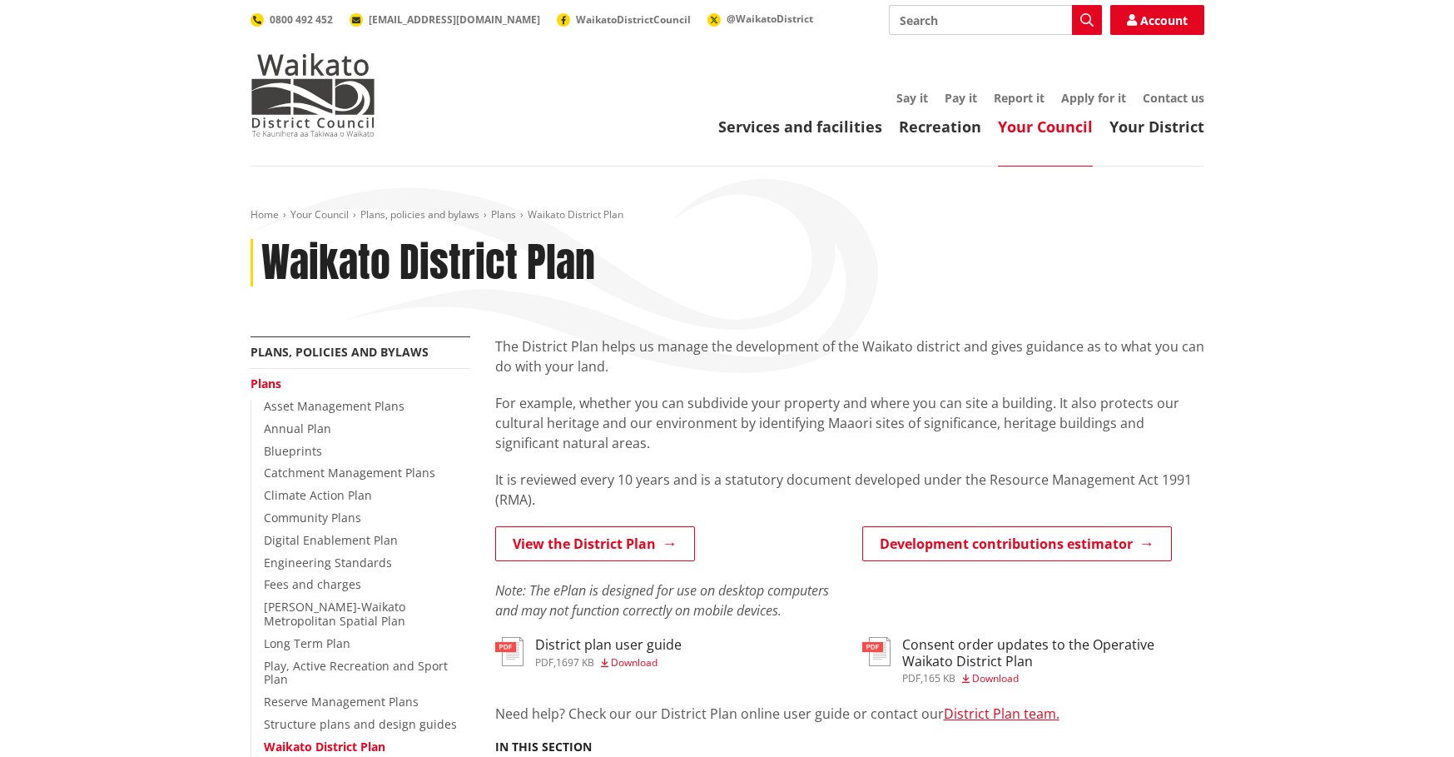  What do you see at coordinates (544, 747) in the screenshot?
I see `h5: In this section` at bounding box center [544, 747].